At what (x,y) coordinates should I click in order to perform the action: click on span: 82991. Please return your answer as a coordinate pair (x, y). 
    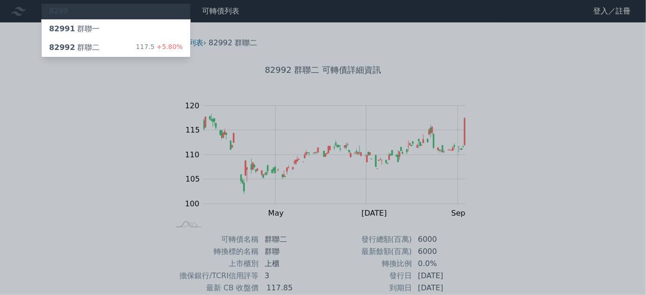
    Looking at the image, I should click on (62, 29).